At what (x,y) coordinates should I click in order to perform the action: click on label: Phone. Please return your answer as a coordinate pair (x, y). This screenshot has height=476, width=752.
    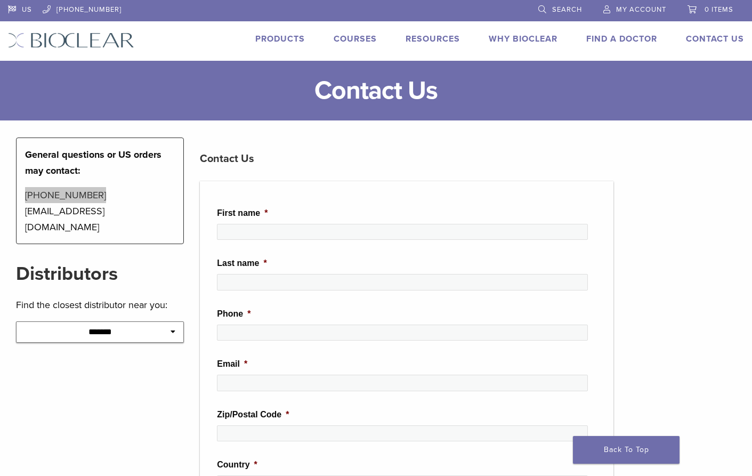
    Looking at the image, I should click on (233, 314).